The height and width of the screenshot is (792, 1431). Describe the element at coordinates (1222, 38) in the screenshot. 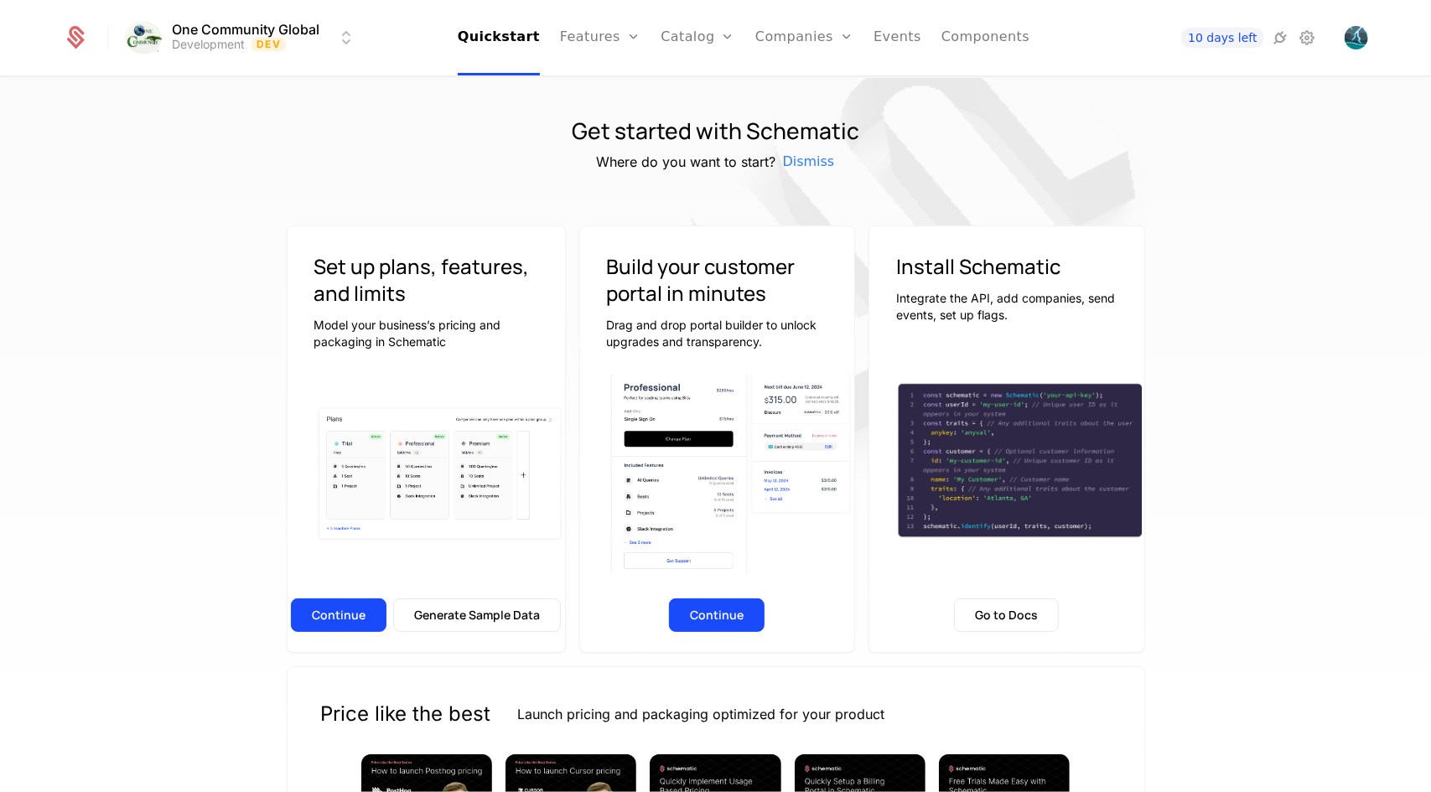

I see `a: 10 days left` at that location.